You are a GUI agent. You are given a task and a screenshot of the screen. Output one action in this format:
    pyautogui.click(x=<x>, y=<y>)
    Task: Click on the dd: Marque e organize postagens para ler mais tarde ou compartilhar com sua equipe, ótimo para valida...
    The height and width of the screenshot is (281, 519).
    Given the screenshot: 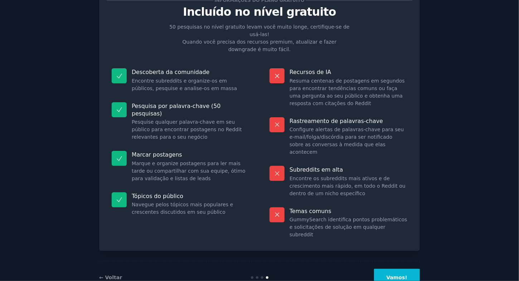 What is the action you would take?
    pyautogui.click(x=190, y=171)
    